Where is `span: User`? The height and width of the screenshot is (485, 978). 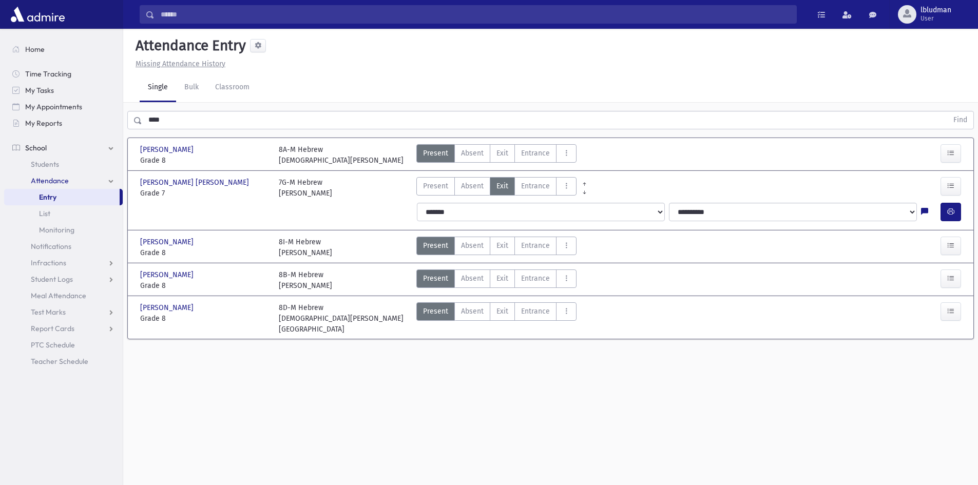 span: User is located at coordinates (936, 18).